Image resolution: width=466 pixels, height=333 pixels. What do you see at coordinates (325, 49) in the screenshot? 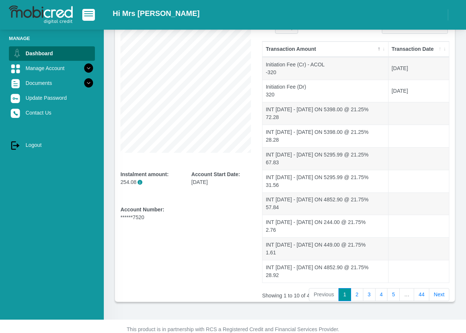
I see `th: Transaction Amount: activate to sort column descending` at bounding box center [325, 49].